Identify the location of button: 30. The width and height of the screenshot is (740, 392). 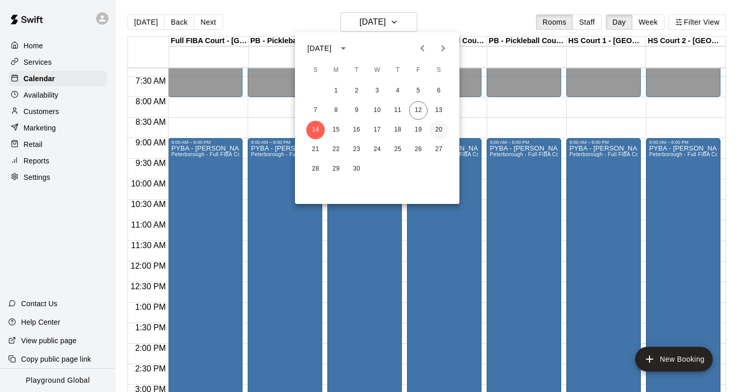
(357, 169).